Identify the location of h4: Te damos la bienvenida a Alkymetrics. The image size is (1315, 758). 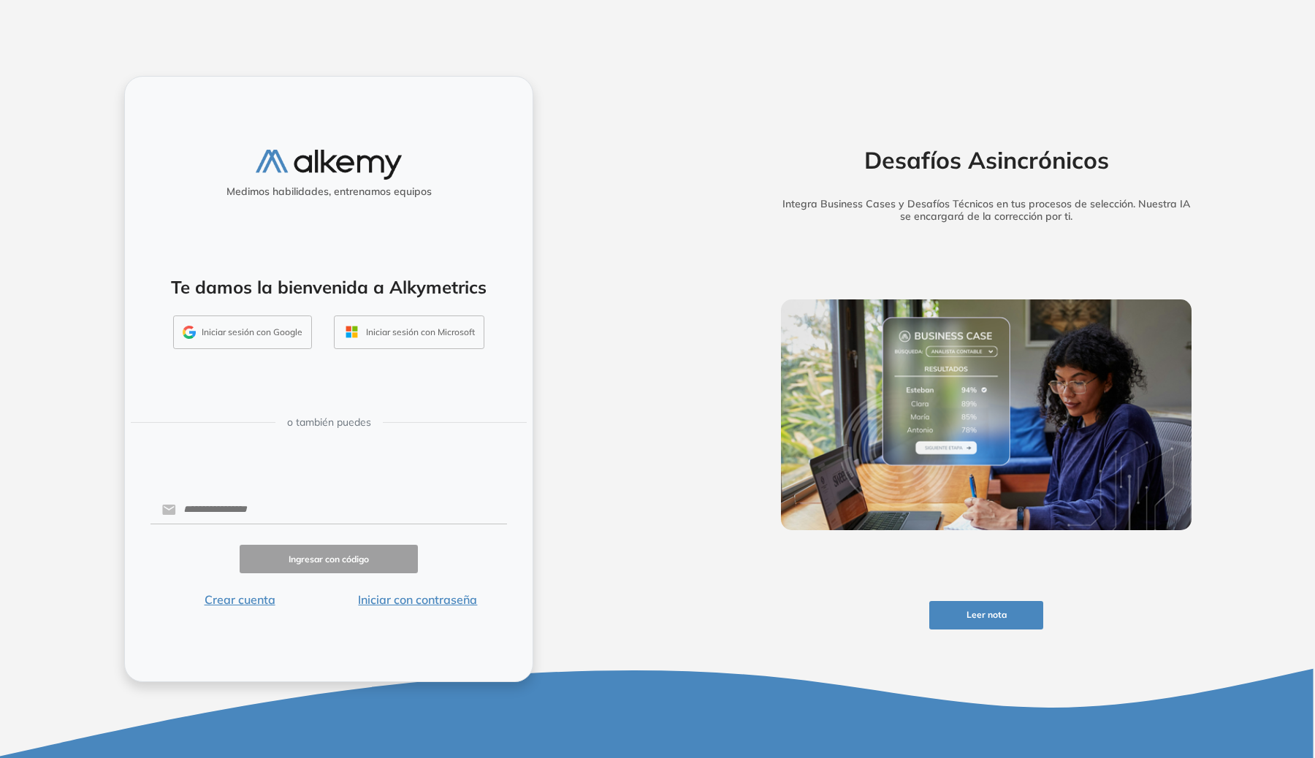
(329, 287).